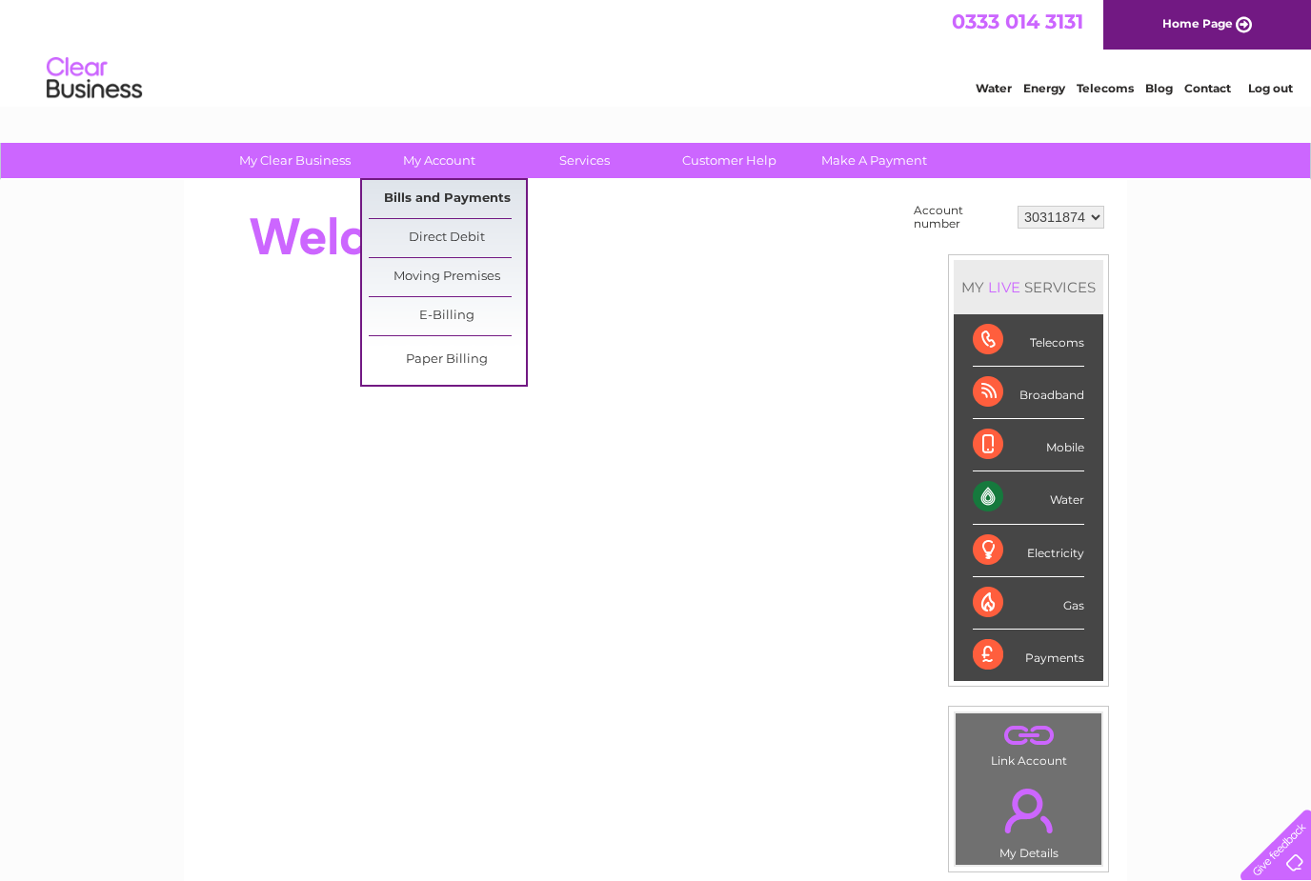 This screenshot has width=1311, height=881. I want to click on a: Make A Payment, so click(874, 160).